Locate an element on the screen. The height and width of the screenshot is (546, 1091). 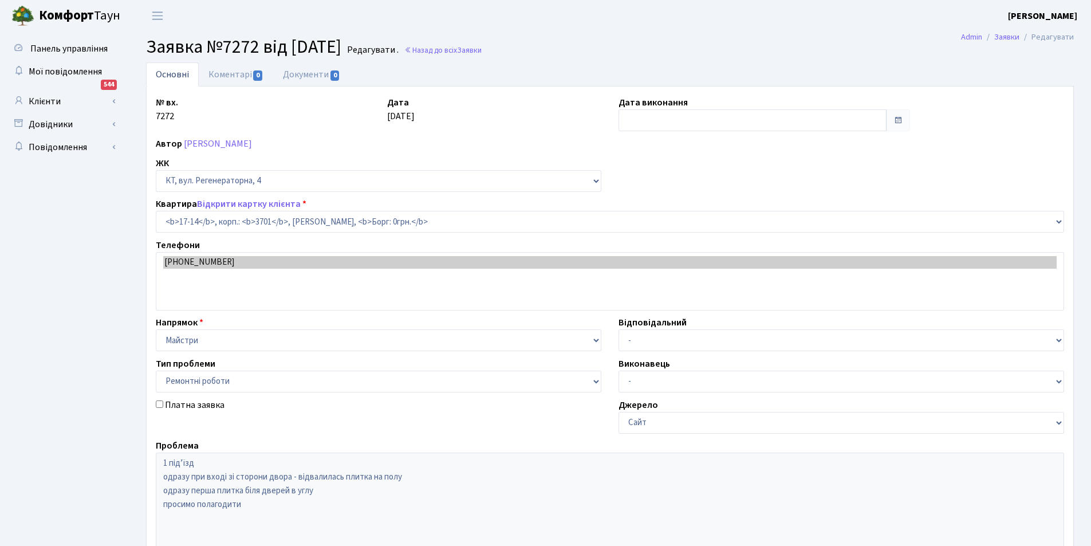
div: 7272 is located at coordinates (263, 113).